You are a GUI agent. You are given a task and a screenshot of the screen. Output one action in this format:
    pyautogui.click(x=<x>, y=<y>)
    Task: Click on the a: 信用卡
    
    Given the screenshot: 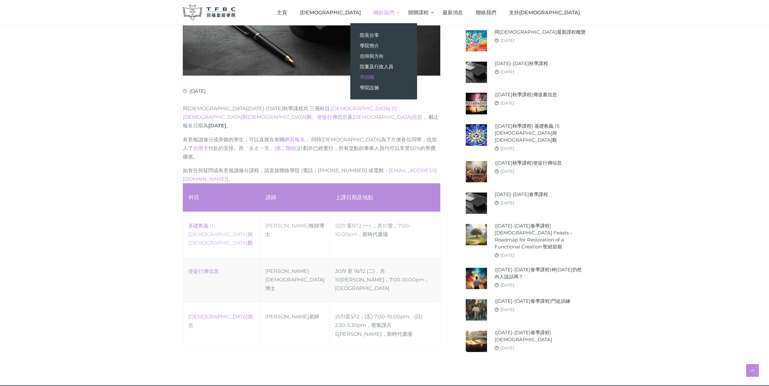 What is the action you would take?
    pyautogui.click(x=201, y=148)
    